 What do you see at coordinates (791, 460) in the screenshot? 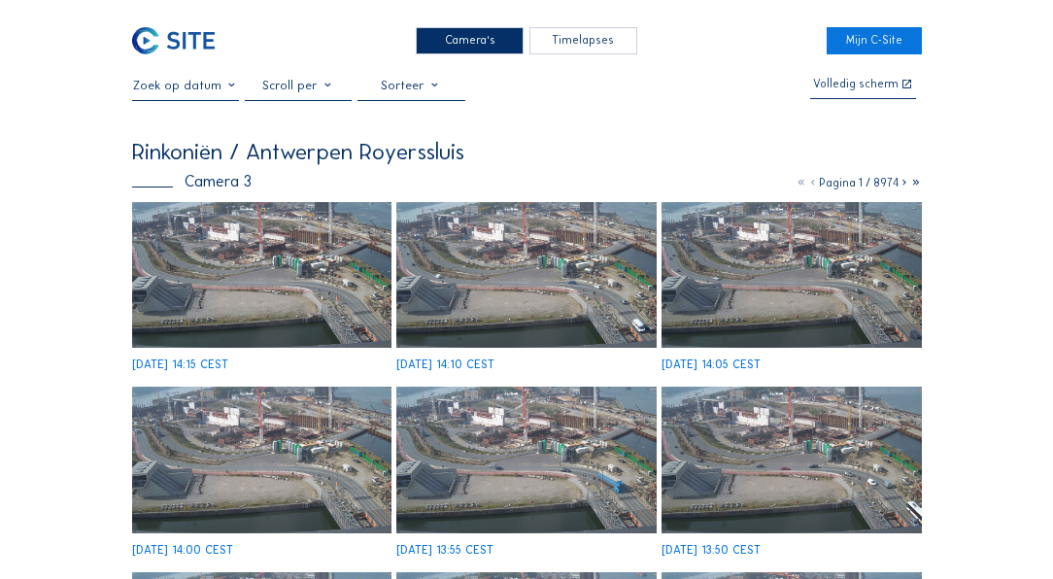
I see `img: image_53534505` at bounding box center [791, 460].